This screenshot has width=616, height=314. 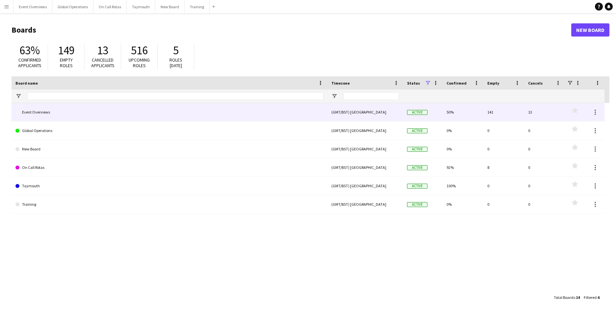 I want to click on div: 92%, so click(x=463, y=167).